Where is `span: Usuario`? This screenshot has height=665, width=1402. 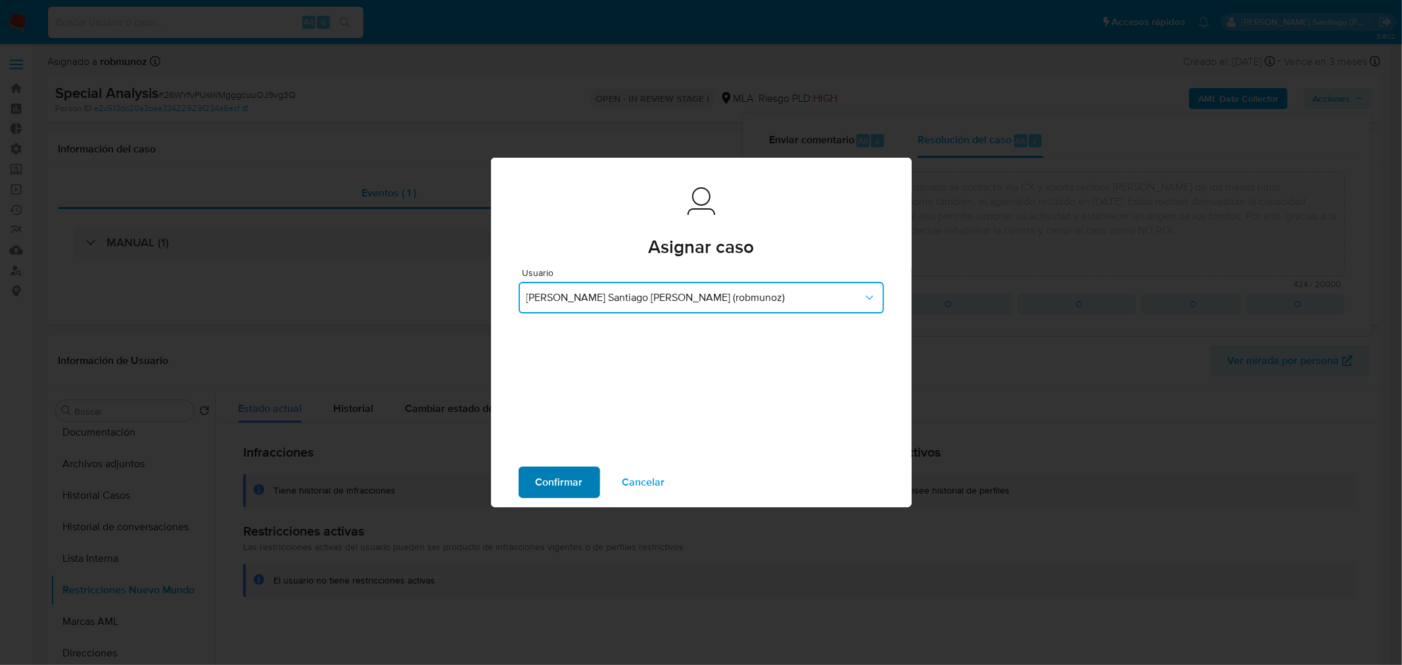 span: Usuario is located at coordinates (705, 273).